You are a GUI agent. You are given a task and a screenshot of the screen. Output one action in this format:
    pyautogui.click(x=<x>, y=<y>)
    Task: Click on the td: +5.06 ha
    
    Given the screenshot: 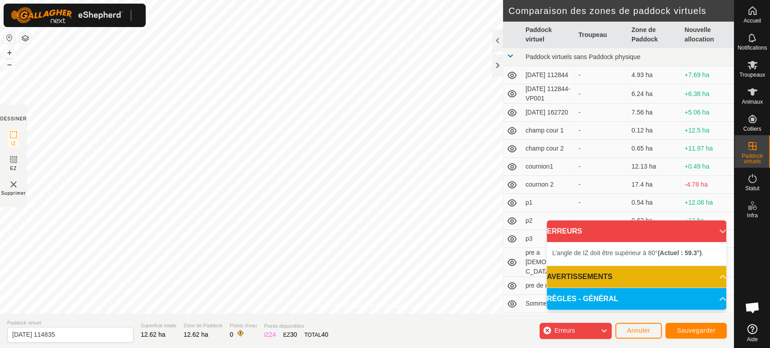 What is the action you would take?
    pyautogui.click(x=708, y=113)
    